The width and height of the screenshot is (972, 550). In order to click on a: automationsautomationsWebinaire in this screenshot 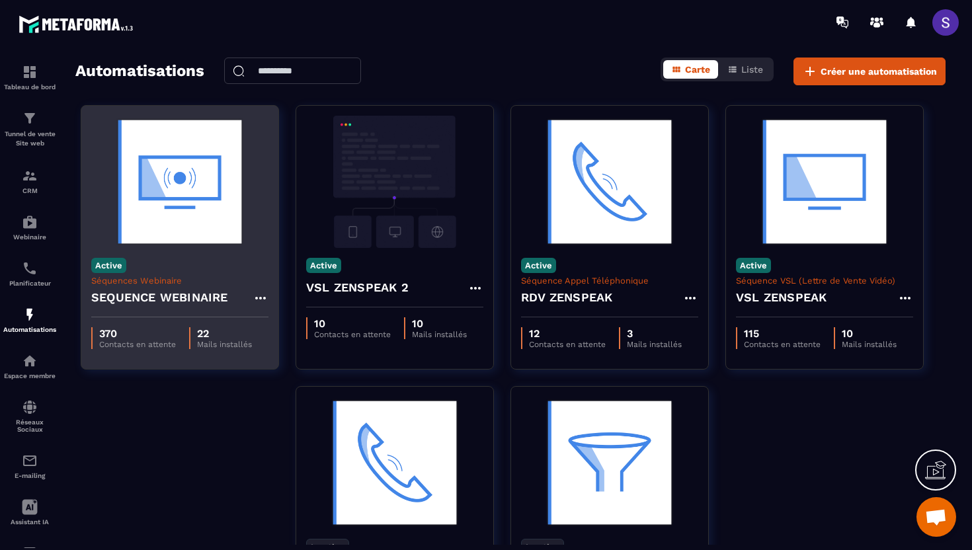, I will do `click(30, 227)`.